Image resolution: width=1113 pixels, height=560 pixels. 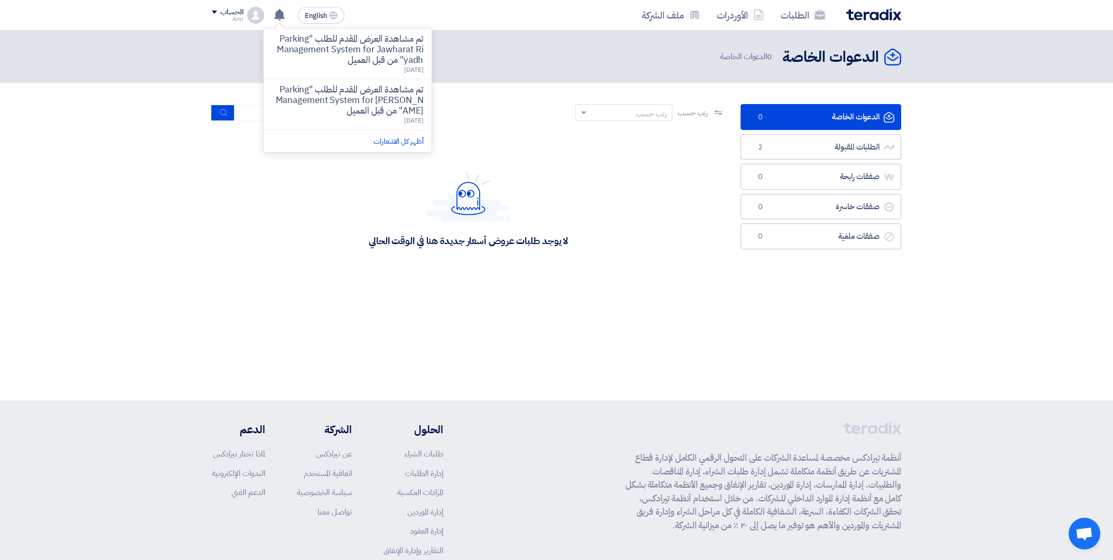 What do you see at coordinates (873, 14) in the screenshot?
I see `img: Teradix logo` at bounding box center [873, 14].